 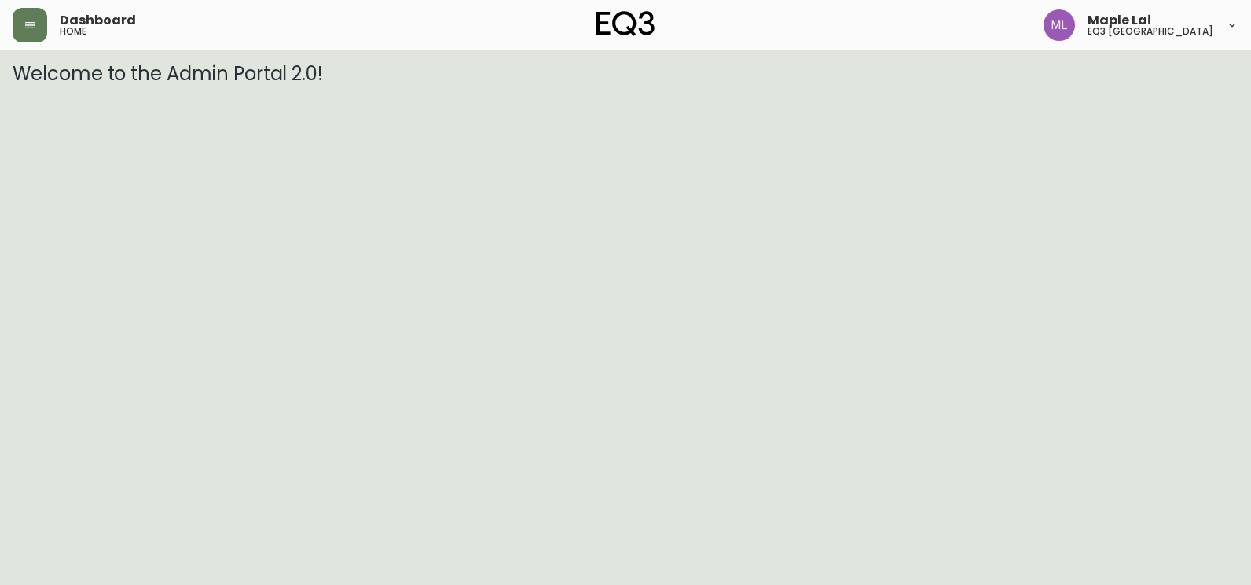 What do you see at coordinates (625, 24) in the screenshot?
I see `img: logo` at bounding box center [625, 24].